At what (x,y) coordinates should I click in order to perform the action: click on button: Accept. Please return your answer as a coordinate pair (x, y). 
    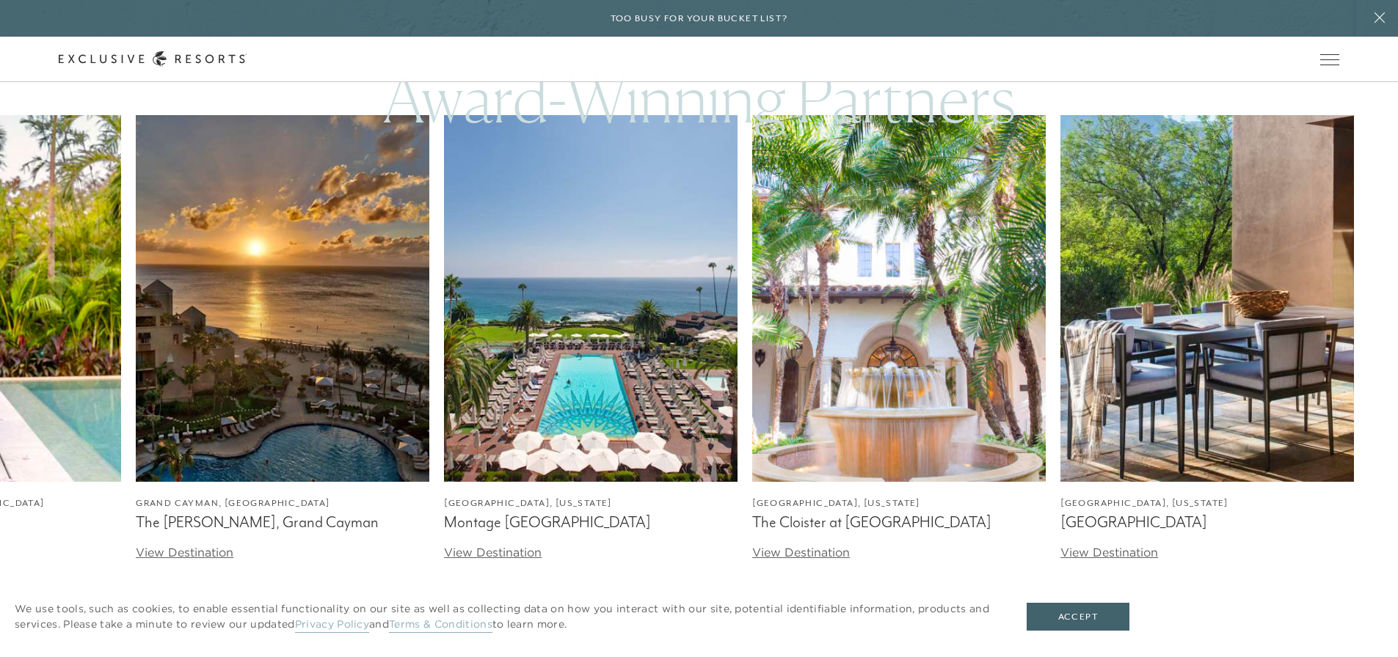
    Looking at the image, I should click on (1078, 617).